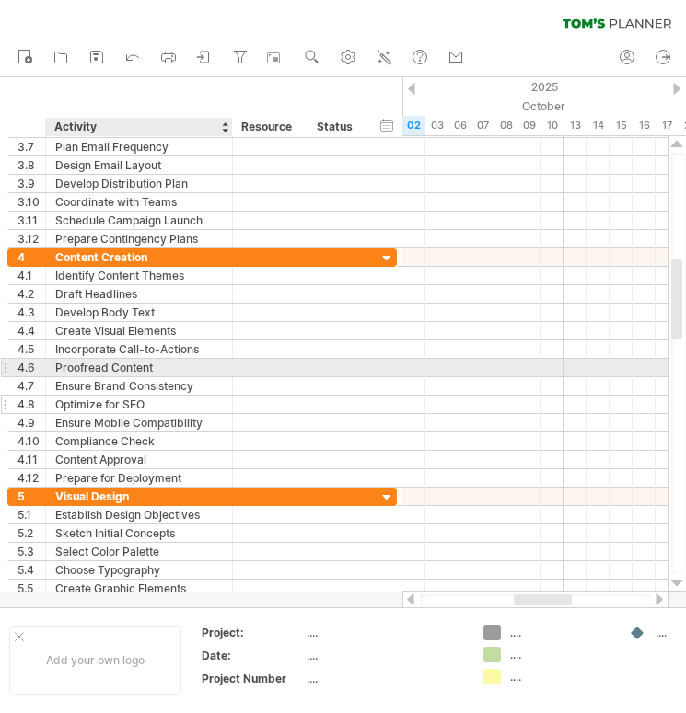  What do you see at coordinates (459, 125) in the screenshot?
I see `div: Monday, 6 October 2025` at bounding box center [459, 125].